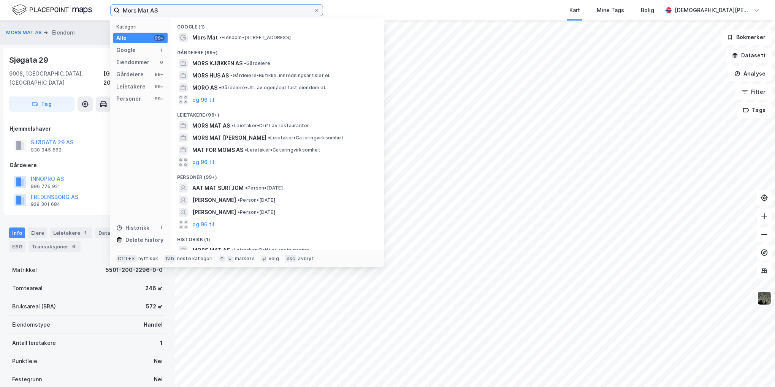  Describe the element at coordinates (133, 228) in the screenshot. I see `div: Historikk` at that location.